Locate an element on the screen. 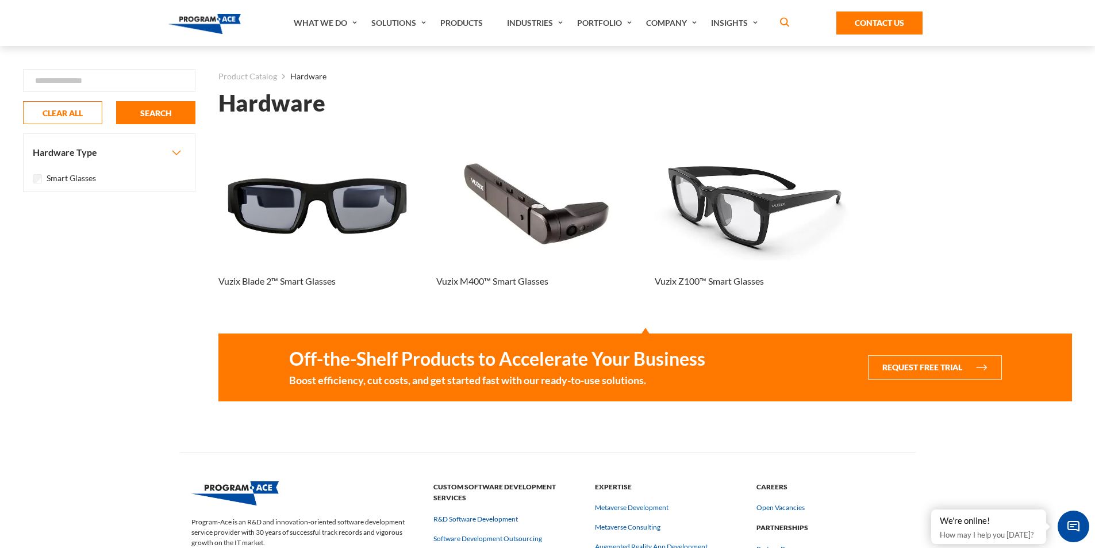 The image size is (1095, 548). h3: Vuzix Blade 2™ Smart Glasses is located at coordinates (277, 281).